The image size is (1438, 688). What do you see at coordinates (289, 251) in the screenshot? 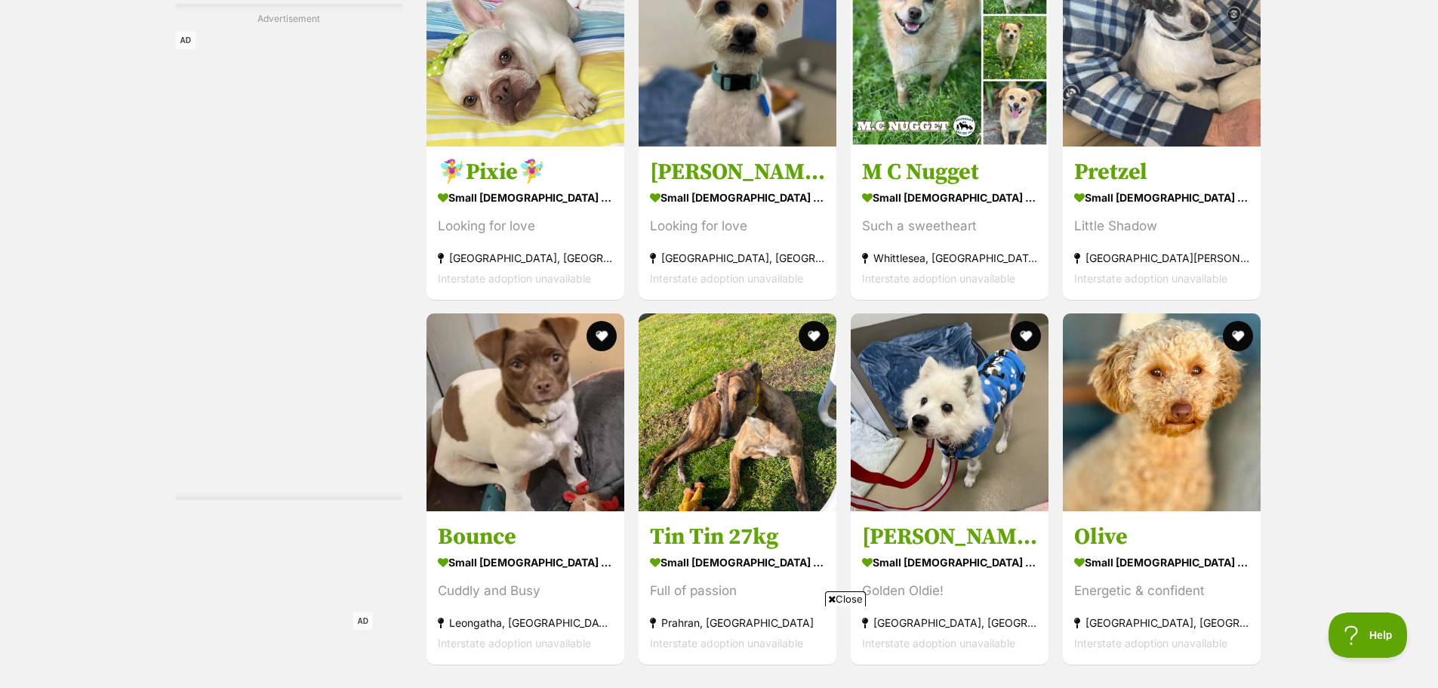
I see `div: Advertisement` at bounding box center [289, 251].